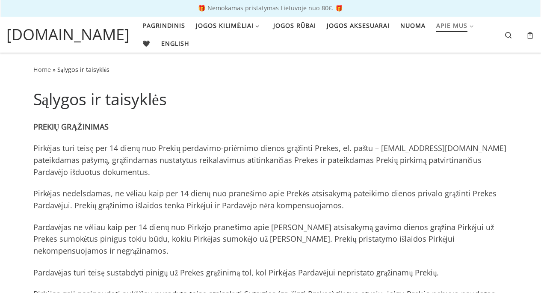 The height and width of the screenshot is (293, 541). What do you see at coordinates (71, 127) in the screenshot?
I see `strong: PREKIŲ GRĄŽINIMAS` at bounding box center [71, 127].